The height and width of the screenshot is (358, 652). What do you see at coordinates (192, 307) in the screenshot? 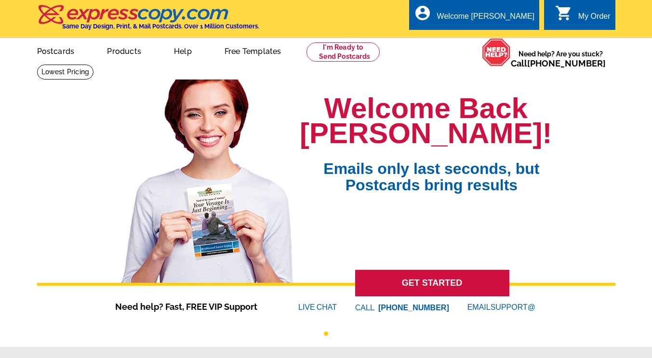
I see `span: Need help? Fast, FREE VIP Support` at bounding box center [192, 307].